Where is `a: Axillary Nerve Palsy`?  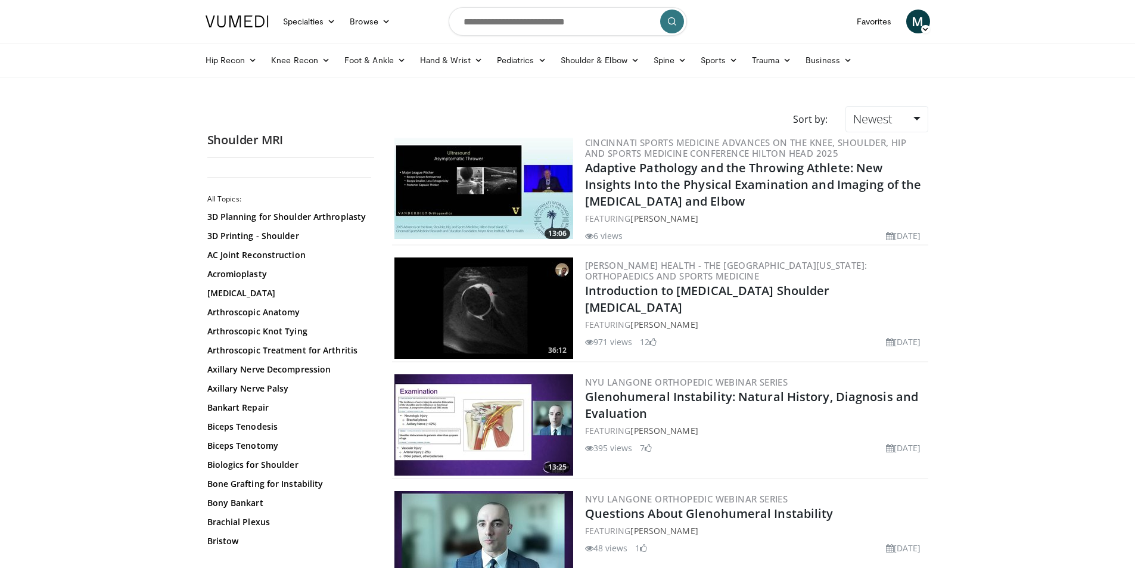
a: Axillary Nerve Palsy is located at coordinates (288, 388).